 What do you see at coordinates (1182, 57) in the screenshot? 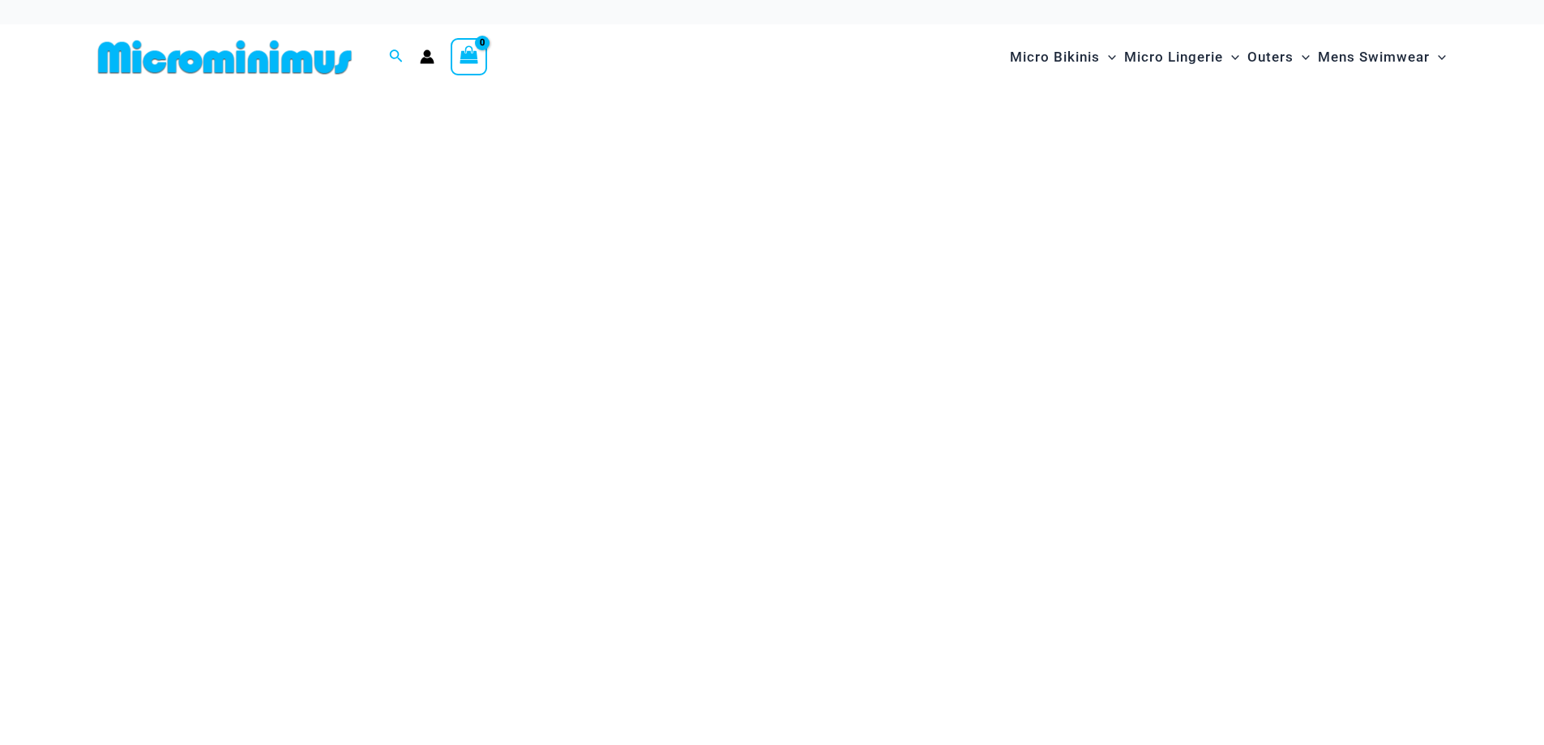
I see `a: Micro LingerieMenu ToggleMenu Toggle` at bounding box center [1182, 57].